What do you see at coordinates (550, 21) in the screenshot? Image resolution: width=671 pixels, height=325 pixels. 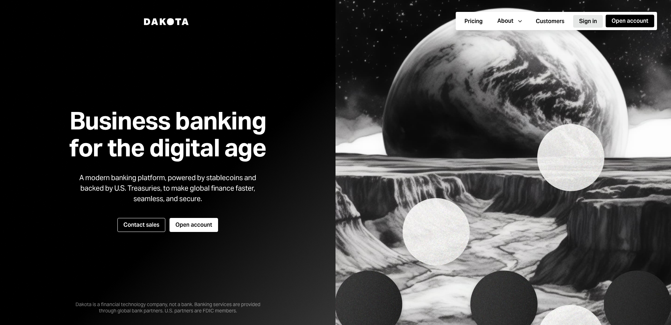 I see `button: Customers` at bounding box center [550, 21].